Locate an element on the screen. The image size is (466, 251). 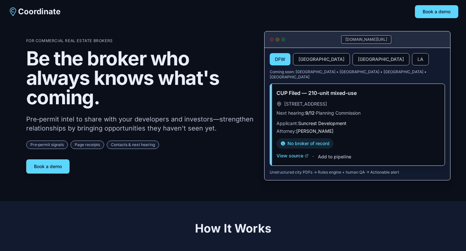
div: No broker of record is located at coordinates (305, 143).